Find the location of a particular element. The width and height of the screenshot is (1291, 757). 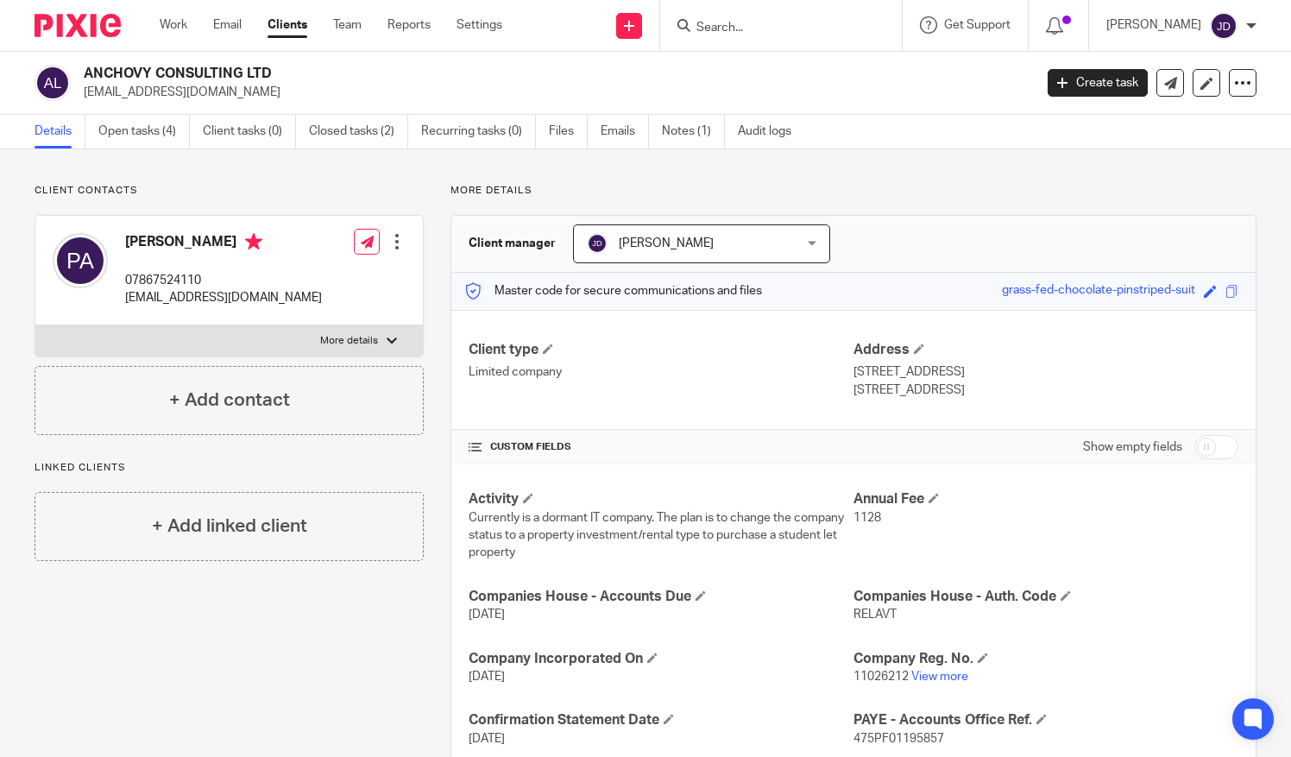

h4: Address is located at coordinates (1046, 349).